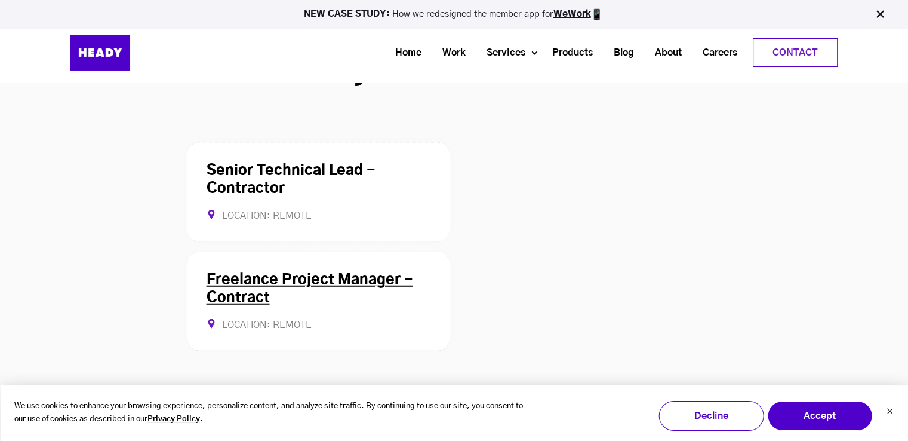 This screenshot has width=908, height=441. I want to click on div: Location: REMOTE, so click(318, 325).